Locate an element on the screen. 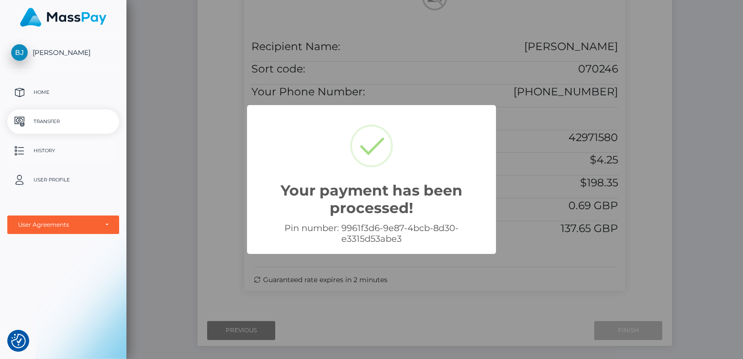  p: Transfer is located at coordinates (63, 122).